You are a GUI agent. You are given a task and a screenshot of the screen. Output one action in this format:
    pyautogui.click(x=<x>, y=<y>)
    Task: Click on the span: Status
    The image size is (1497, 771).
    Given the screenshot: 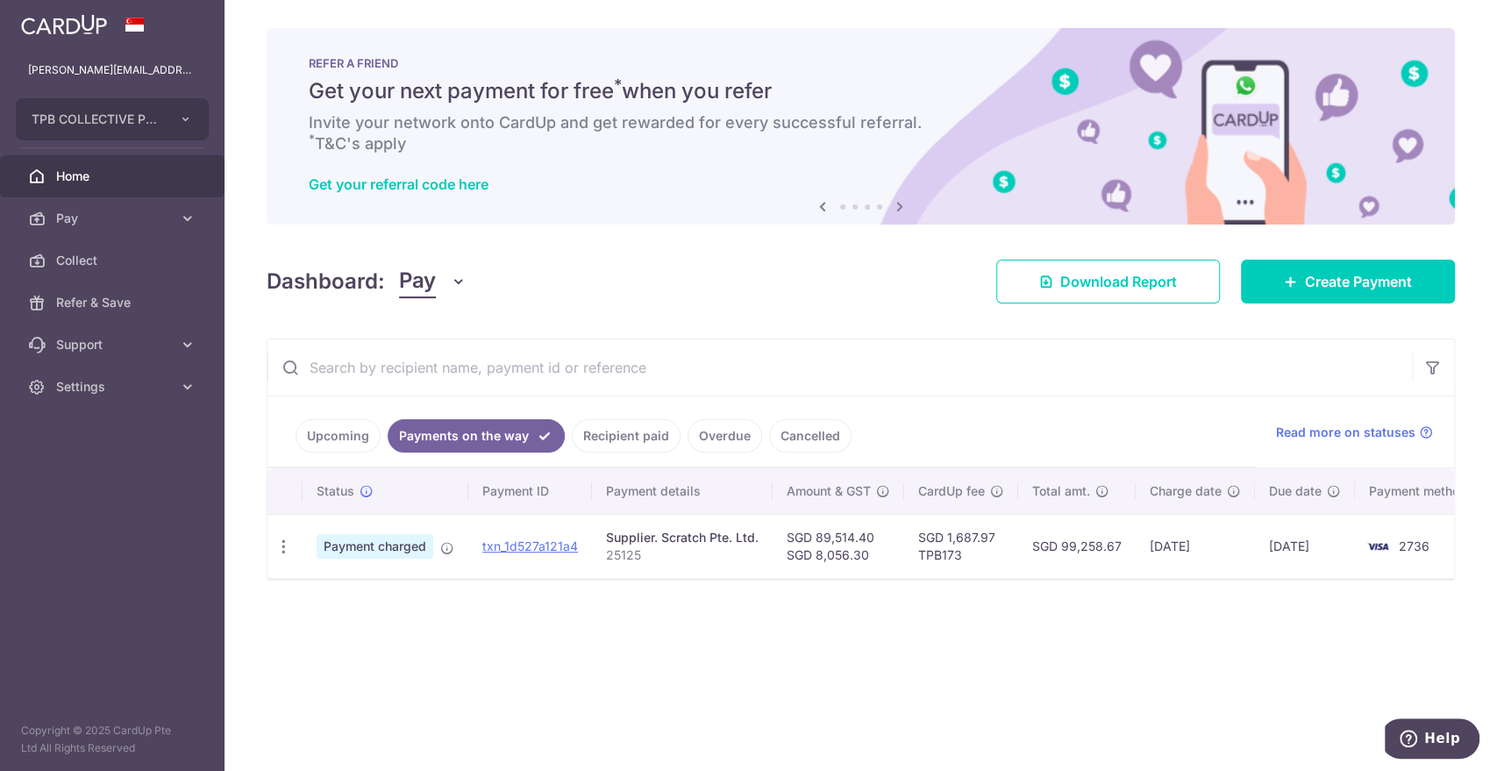 What is the action you would take?
    pyautogui.click(x=335, y=491)
    